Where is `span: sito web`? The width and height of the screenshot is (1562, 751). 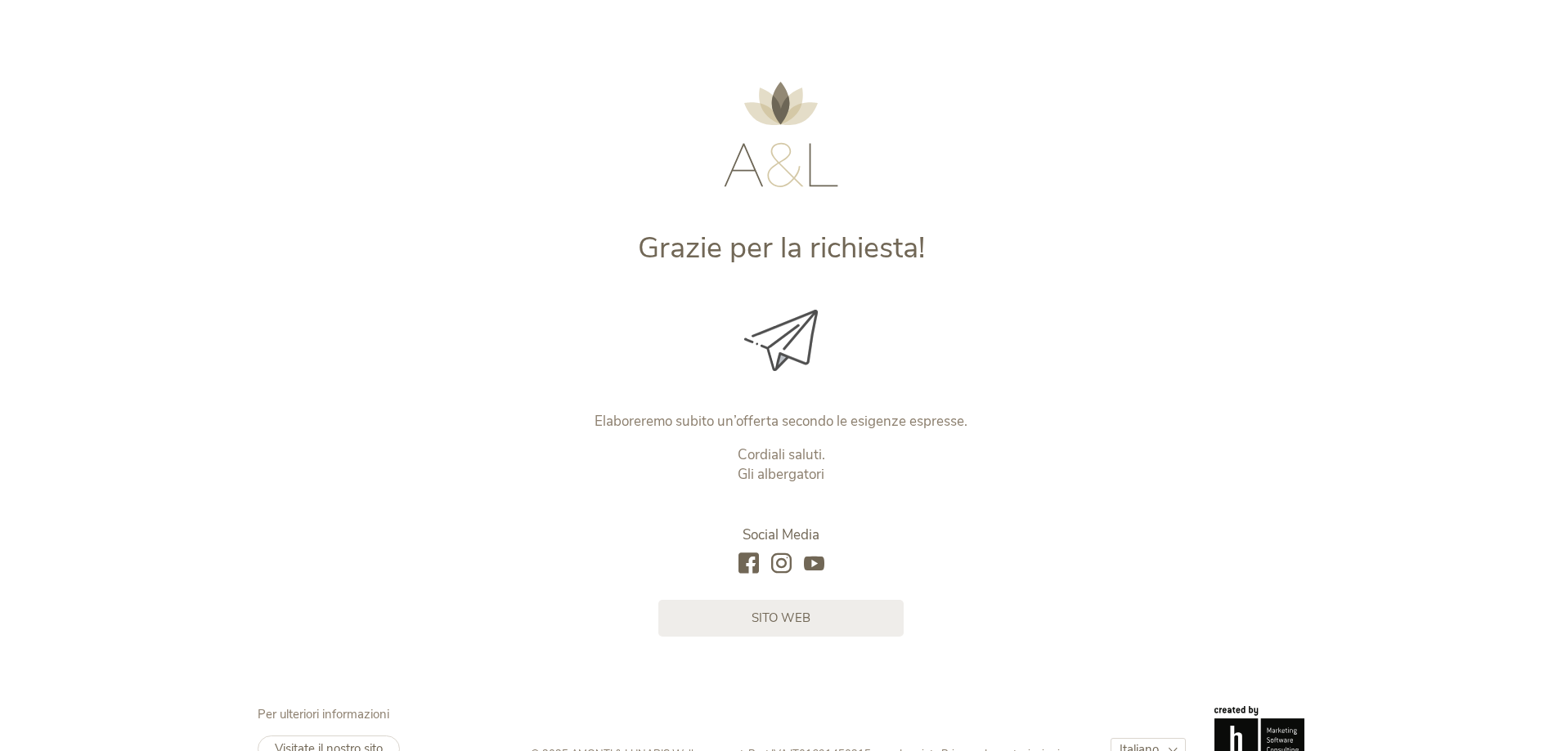 span: sito web is located at coordinates (781, 618).